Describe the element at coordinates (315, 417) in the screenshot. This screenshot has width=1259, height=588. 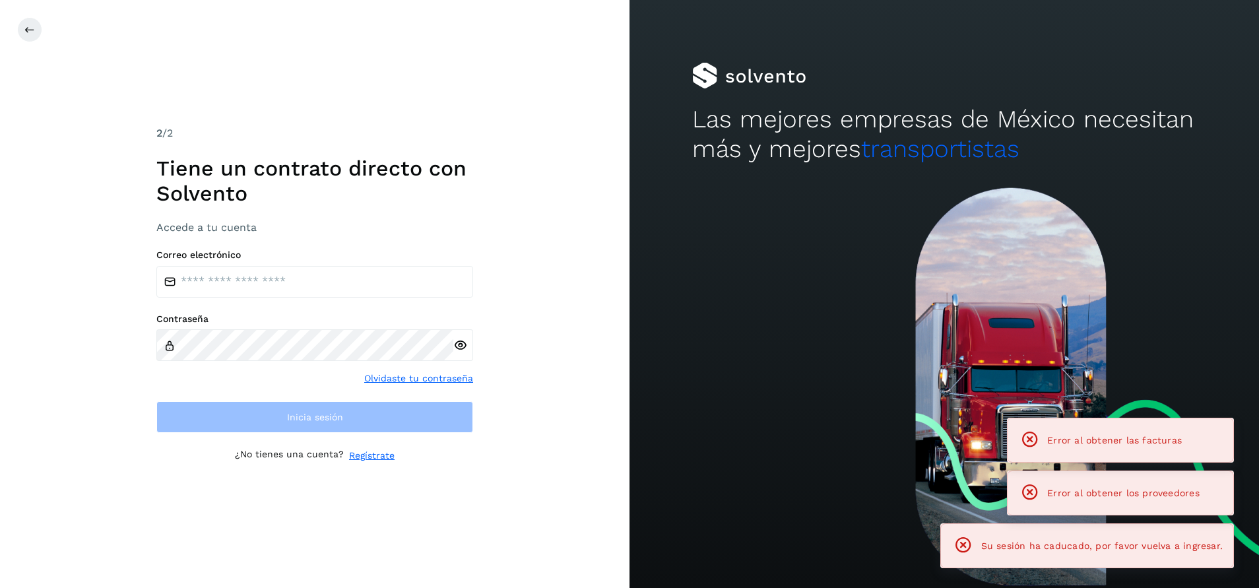
I see `span: Inicia sesión` at that location.